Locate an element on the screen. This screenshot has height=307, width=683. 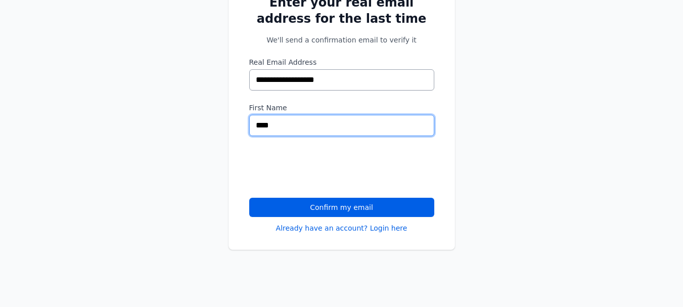
label: First Name is located at coordinates (342, 108).